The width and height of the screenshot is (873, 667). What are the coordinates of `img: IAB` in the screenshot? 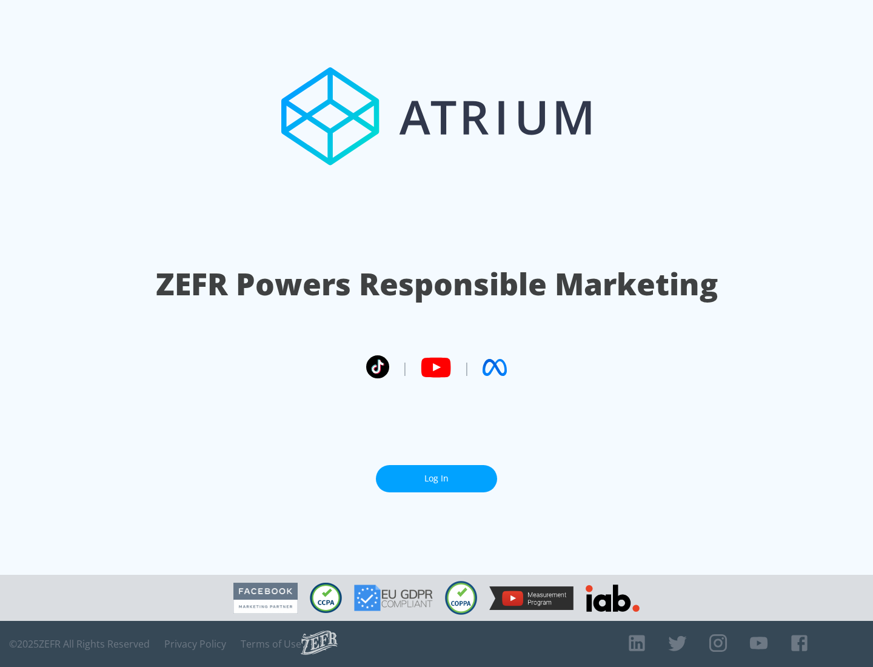 It's located at (612, 597).